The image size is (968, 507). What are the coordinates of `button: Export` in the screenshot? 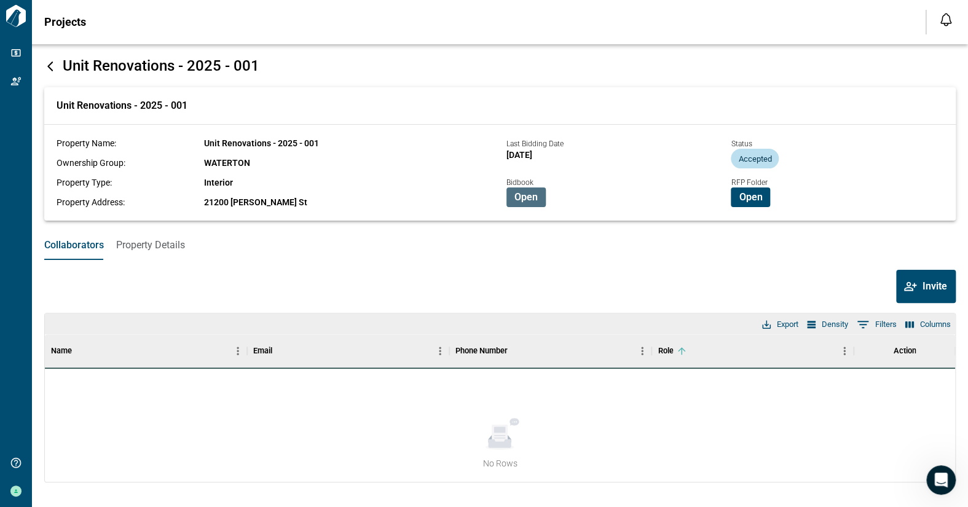 It's located at (780, 325).